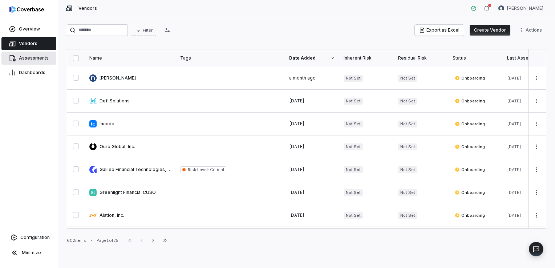  What do you see at coordinates (29, 238) in the screenshot?
I see `a: Configuration` at bounding box center [29, 238].